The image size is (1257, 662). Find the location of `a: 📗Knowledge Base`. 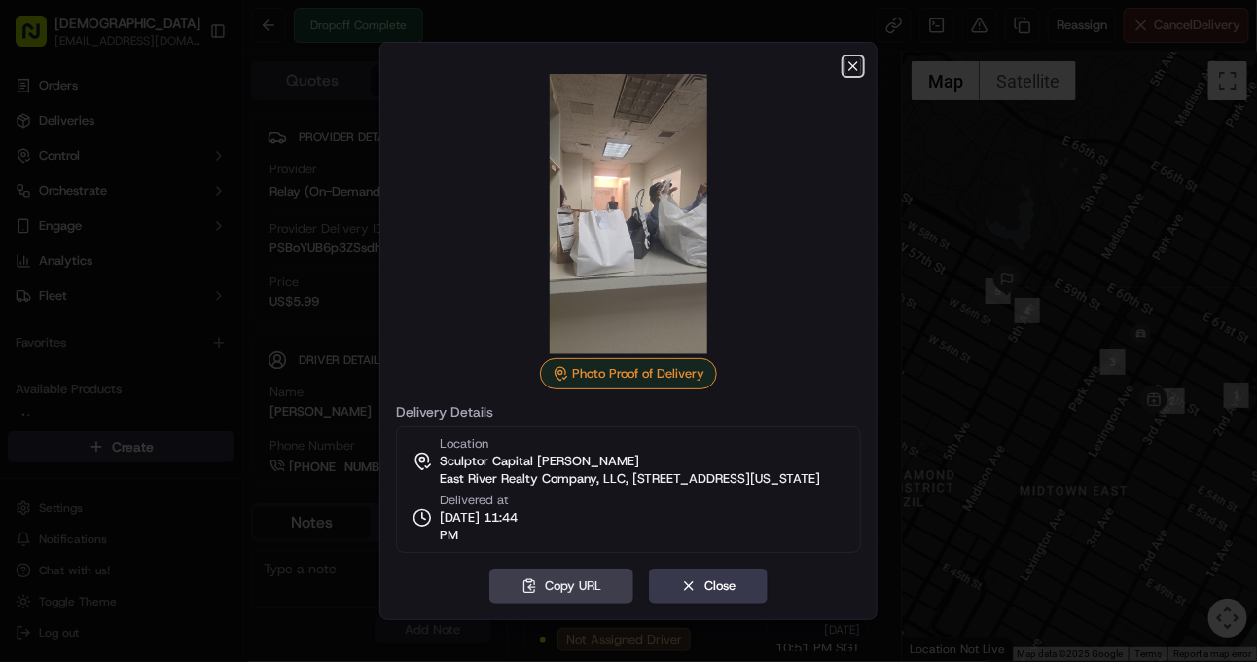

a: 📗Knowledge Base is located at coordinates (84, 292).